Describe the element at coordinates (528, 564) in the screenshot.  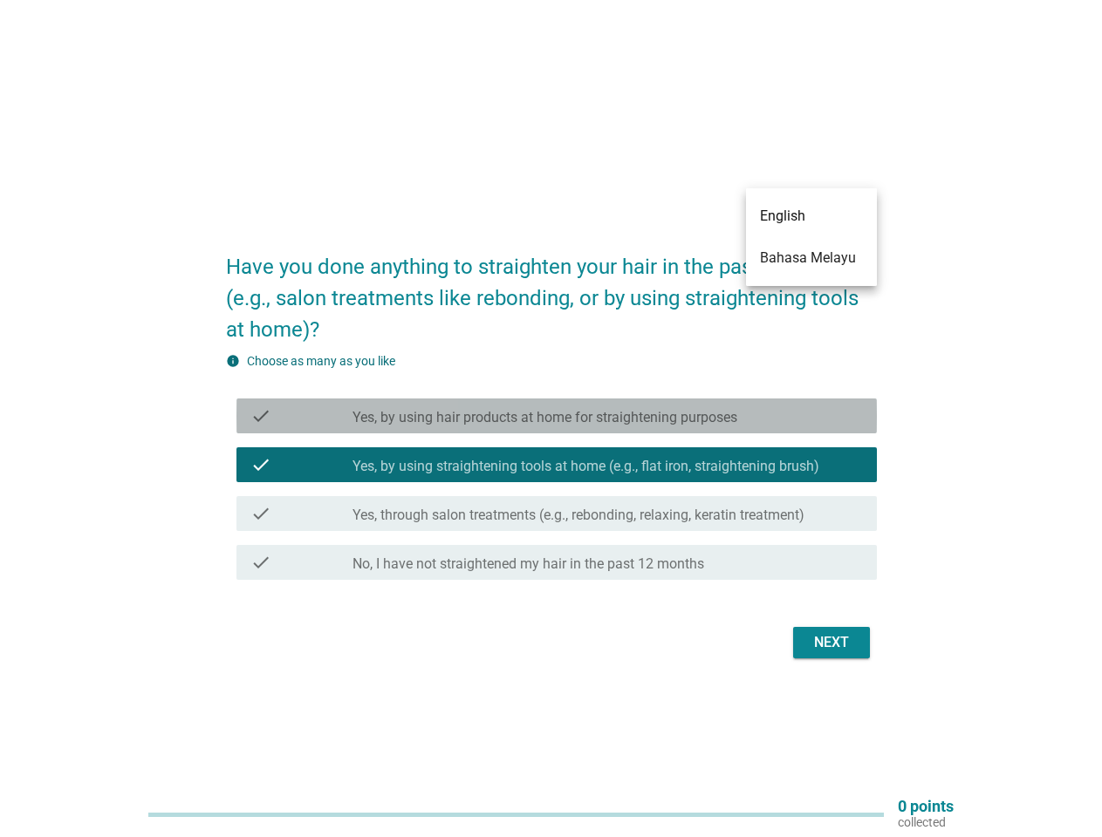
I see `label: No, I have not straightened my hair in the past 12 months` at that location.